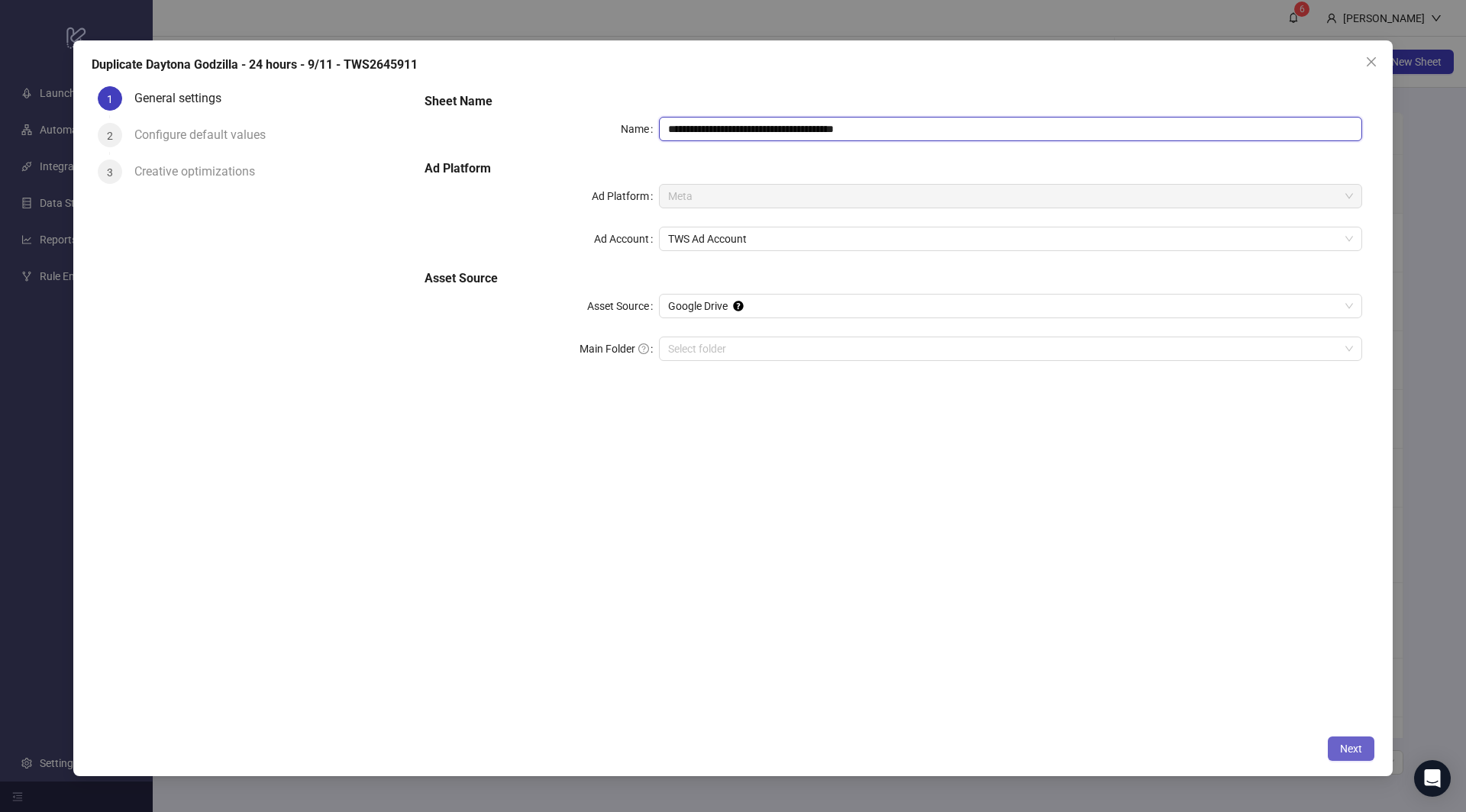 This screenshot has width=1466, height=812. I want to click on div: Open Intercom Messenger, so click(1432, 779).